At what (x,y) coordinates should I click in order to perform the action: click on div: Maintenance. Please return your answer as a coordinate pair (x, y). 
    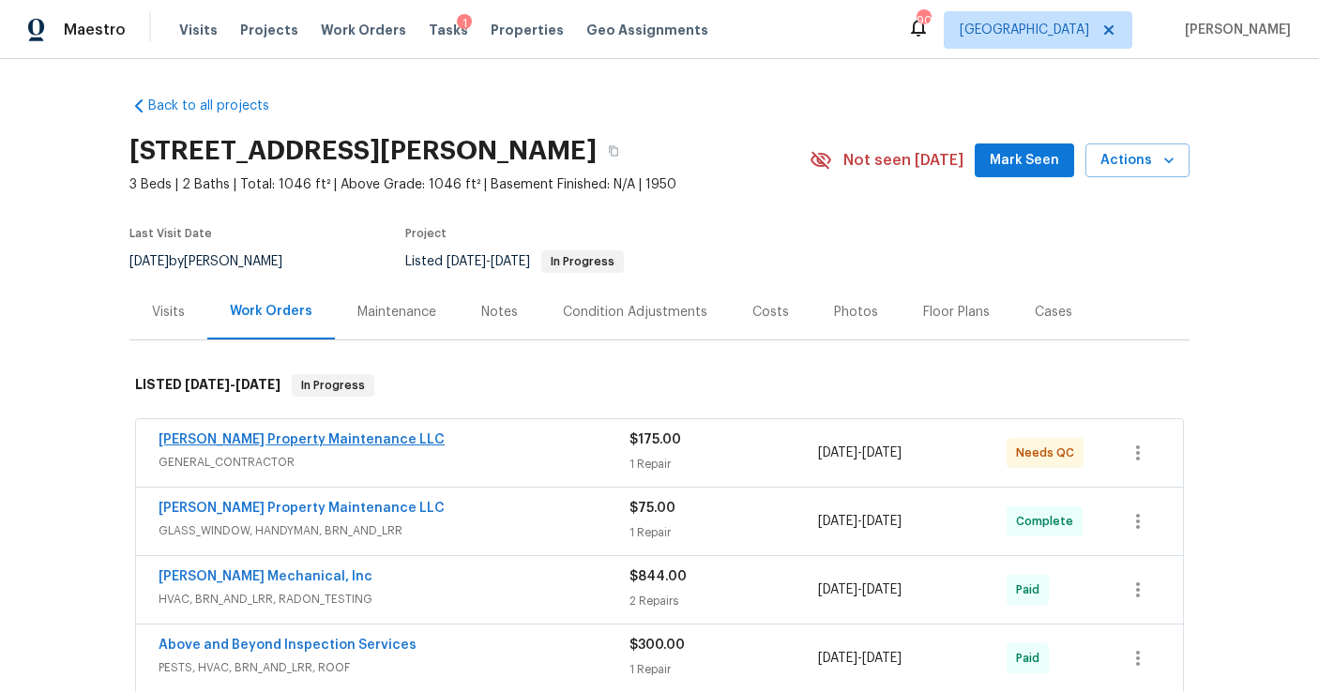
    Looking at the image, I should click on (397, 312).